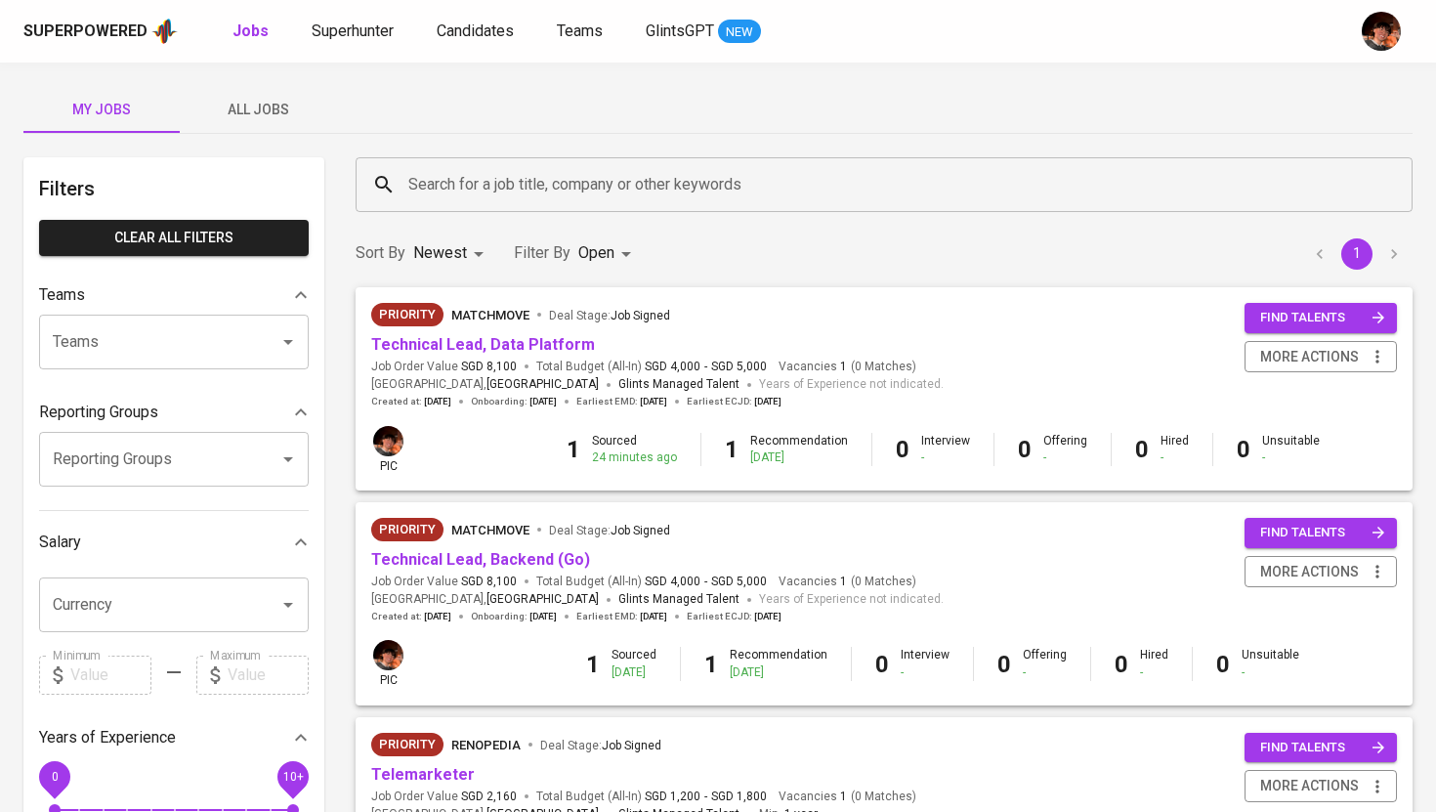  Describe the element at coordinates (174, 412) in the screenshot. I see `div: Reporting Groups` at that location.